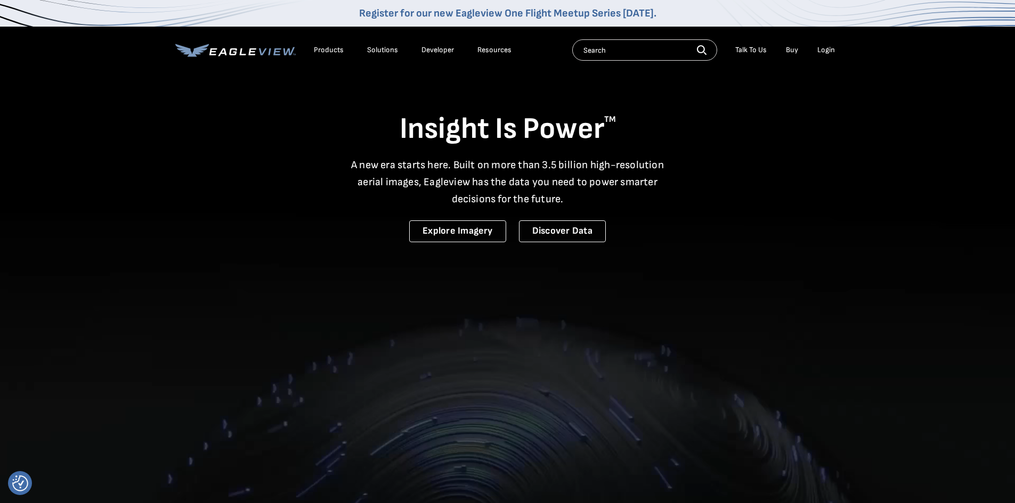  What do you see at coordinates (20, 484) in the screenshot?
I see `button: Consent Preferences` at bounding box center [20, 484].